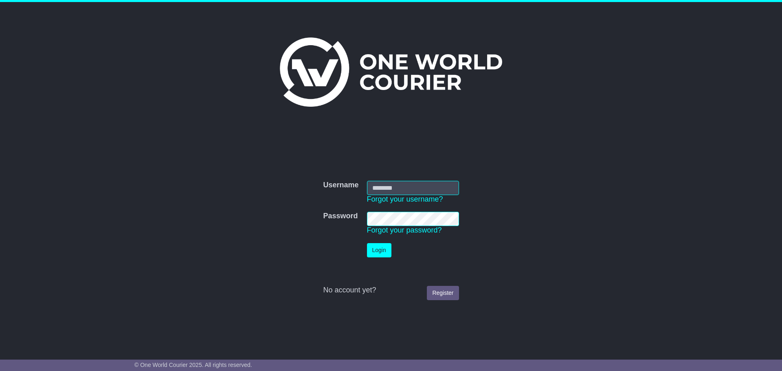 The width and height of the screenshot is (782, 371). Describe the element at coordinates (193, 365) in the screenshot. I see `span: © One World Courier 2025. All rights reserved.` at that location.